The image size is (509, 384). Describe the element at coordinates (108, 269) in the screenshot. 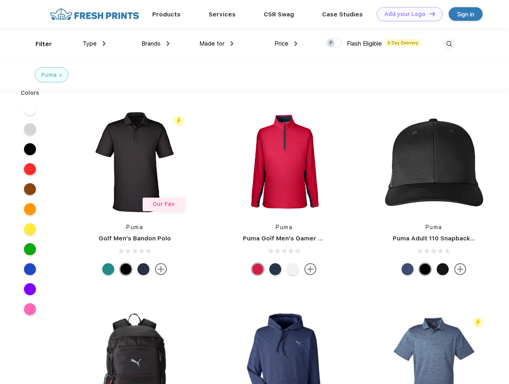

I see `div: Green Lagoon` at that location.